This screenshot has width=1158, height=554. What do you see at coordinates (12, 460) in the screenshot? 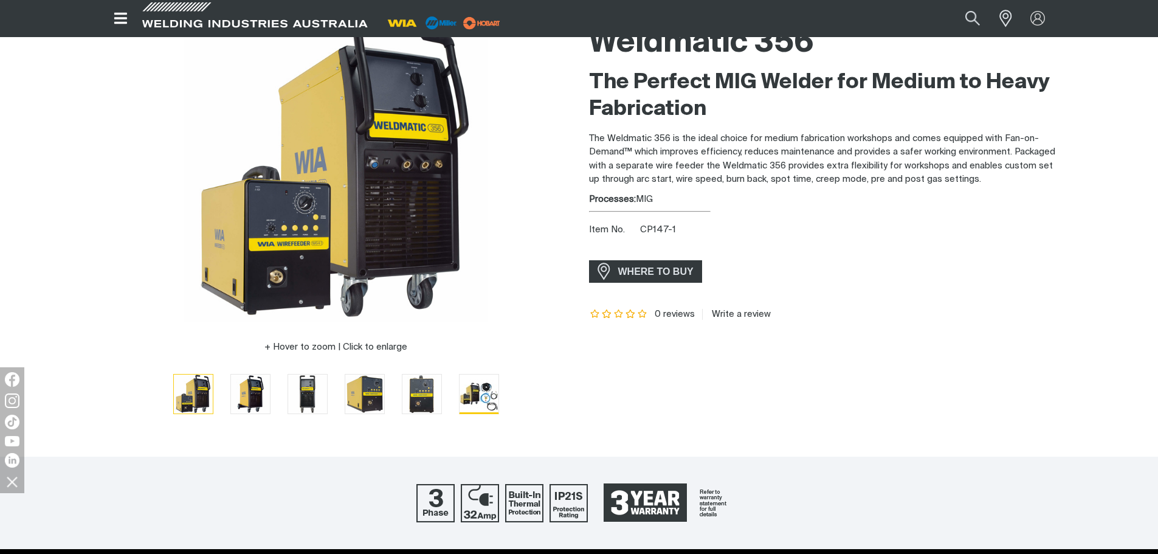
I see `img: LinkedIn` at bounding box center [12, 460].